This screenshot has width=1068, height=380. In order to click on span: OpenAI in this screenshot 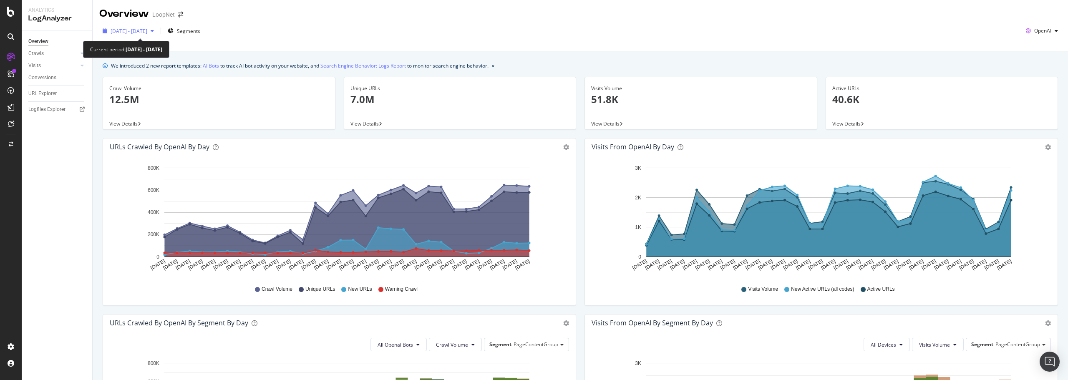, I will do `click(1043, 30)`.